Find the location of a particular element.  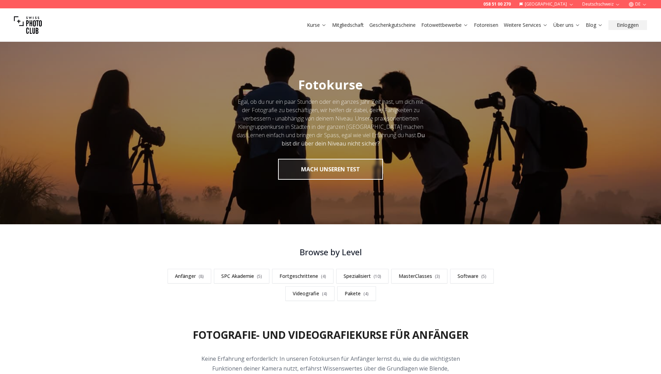

a: 058 51 00 270 is located at coordinates (497, 4).